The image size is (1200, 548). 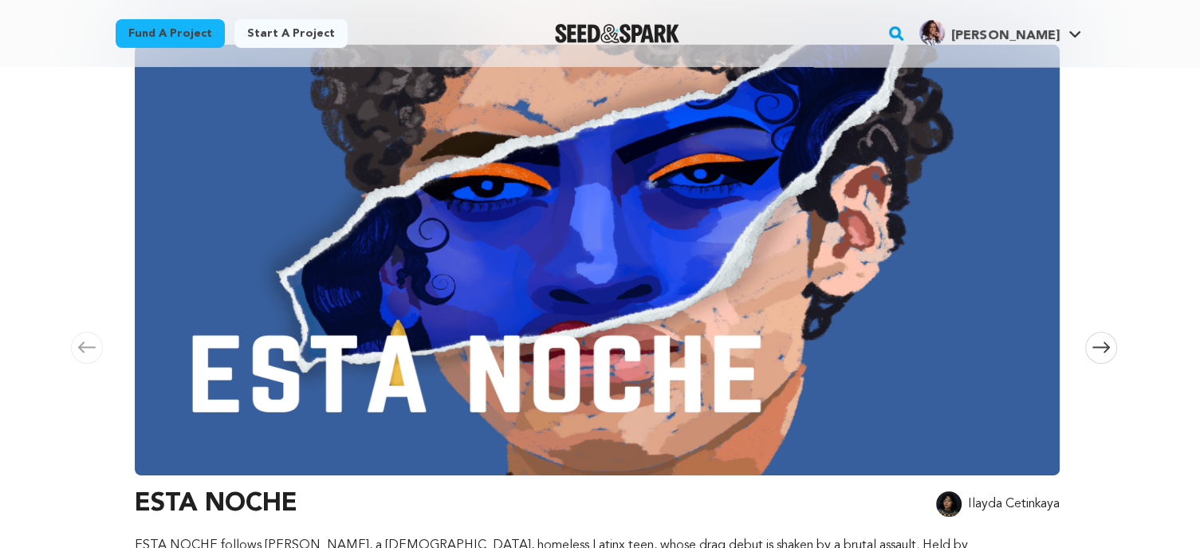 I want to click on img: bc1ec518a572a445.jpg, so click(x=932, y=33).